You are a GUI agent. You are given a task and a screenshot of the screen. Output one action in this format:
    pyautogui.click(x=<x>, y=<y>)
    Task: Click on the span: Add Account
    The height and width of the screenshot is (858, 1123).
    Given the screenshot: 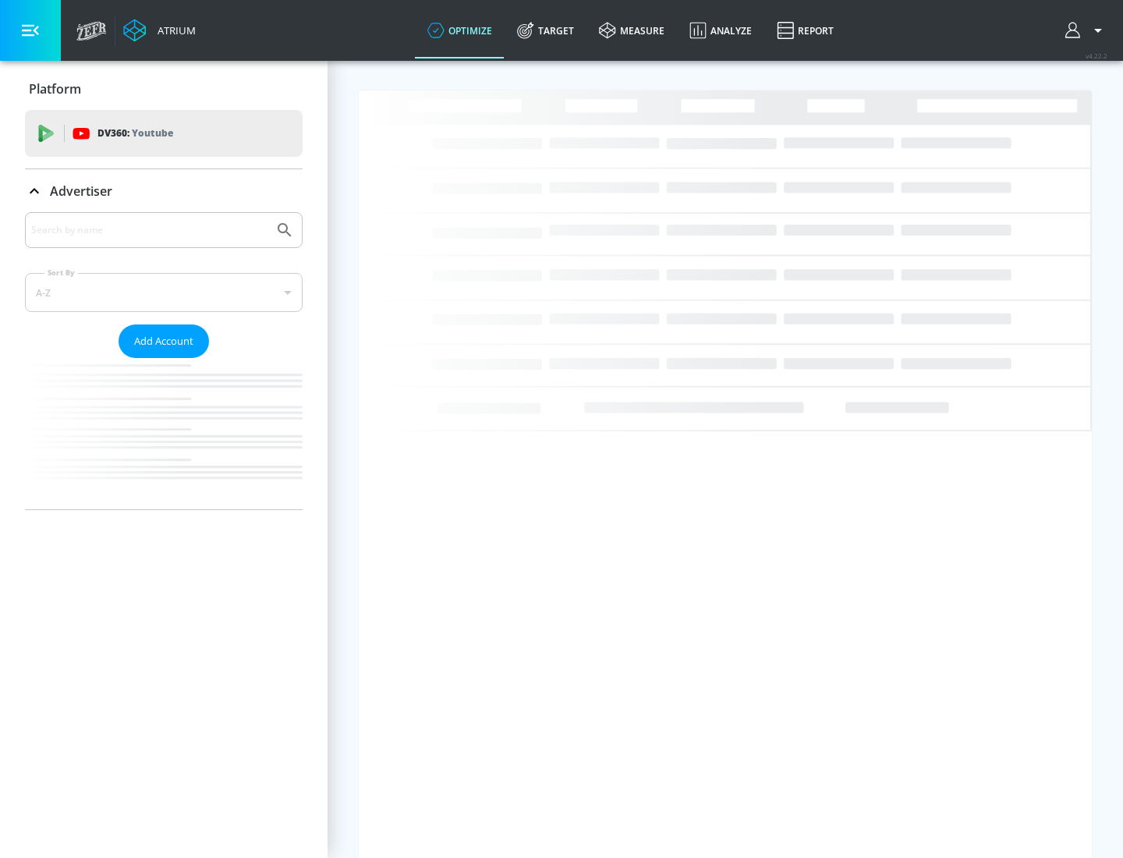 What is the action you would take?
    pyautogui.click(x=164, y=341)
    